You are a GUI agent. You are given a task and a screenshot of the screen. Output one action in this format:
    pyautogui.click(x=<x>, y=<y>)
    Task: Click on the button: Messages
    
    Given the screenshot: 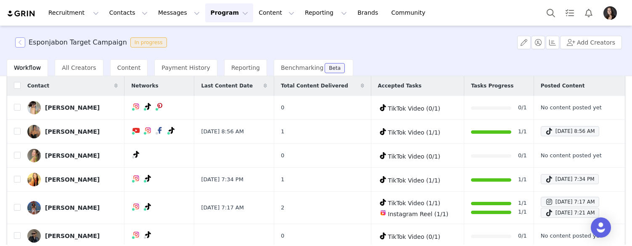 What is the action you would take?
    pyautogui.click(x=179, y=13)
    